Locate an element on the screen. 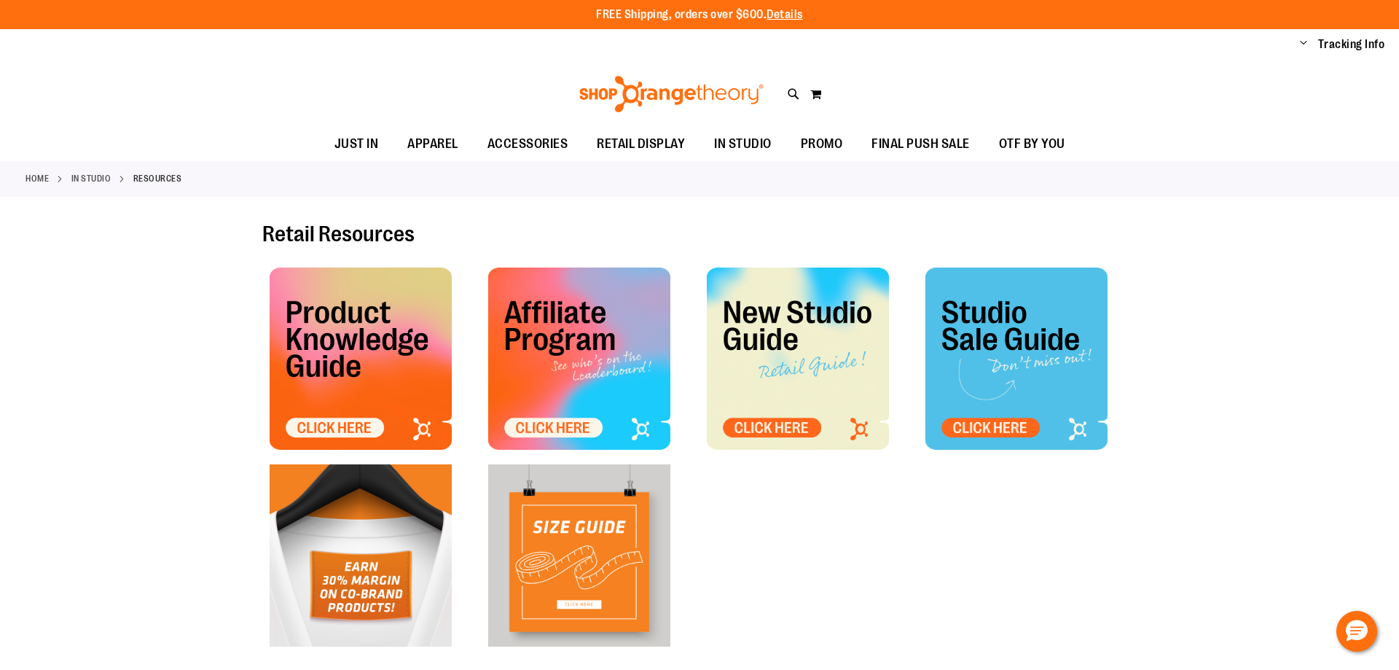  span: APPAREL is located at coordinates (433, 144).